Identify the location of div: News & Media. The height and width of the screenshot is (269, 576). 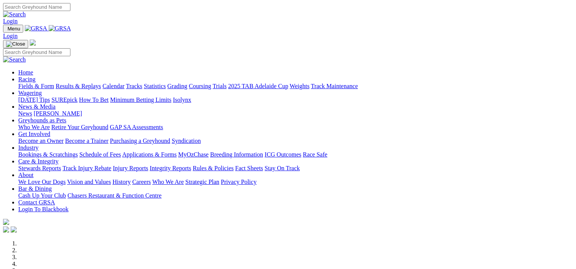
(295, 114).